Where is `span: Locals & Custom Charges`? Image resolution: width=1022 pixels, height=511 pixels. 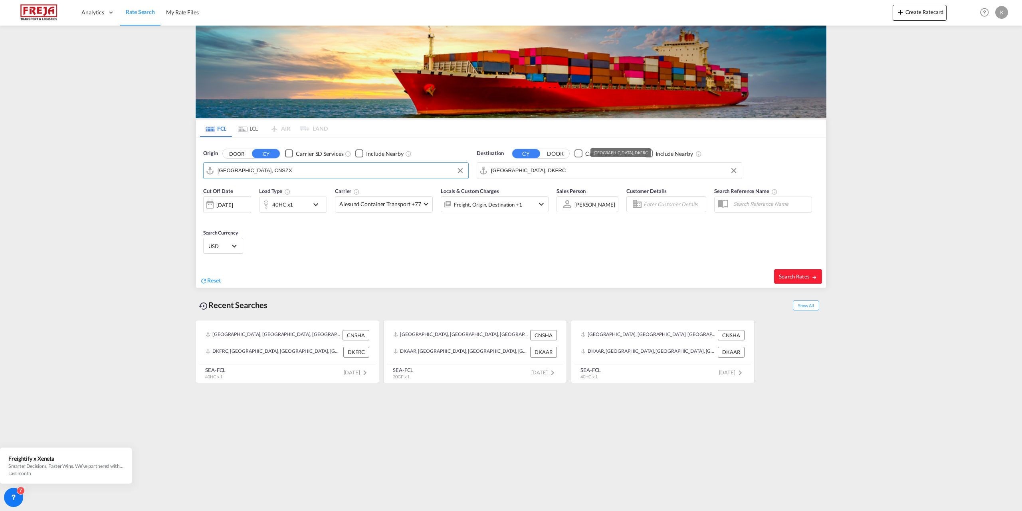
span: Locals & Custom Charges is located at coordinates (470, 191).